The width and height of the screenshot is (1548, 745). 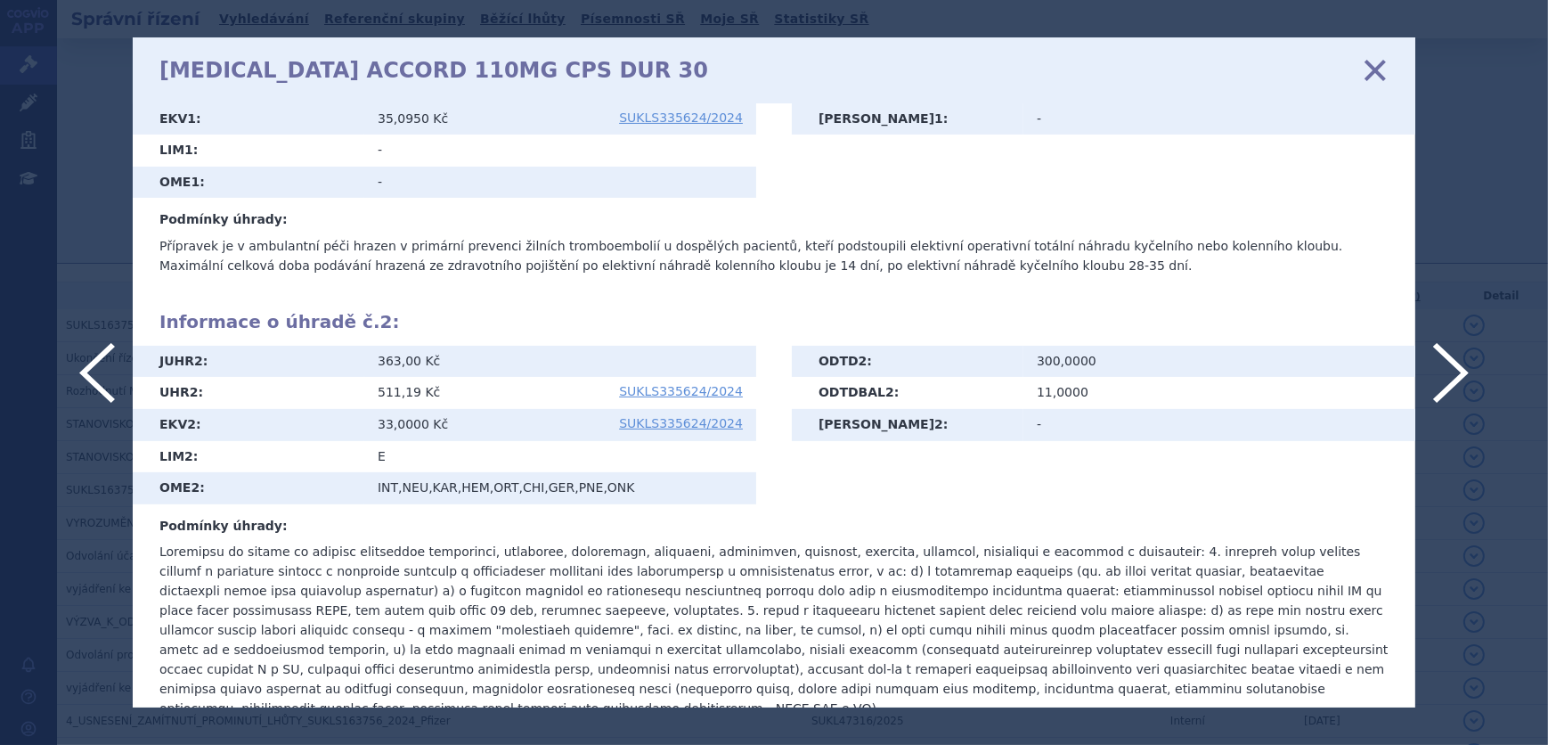 What do you see at coordinates (409, 392) in the screenshot?
I see `span: 511,19 Kč` at bounding box center [409, 392].